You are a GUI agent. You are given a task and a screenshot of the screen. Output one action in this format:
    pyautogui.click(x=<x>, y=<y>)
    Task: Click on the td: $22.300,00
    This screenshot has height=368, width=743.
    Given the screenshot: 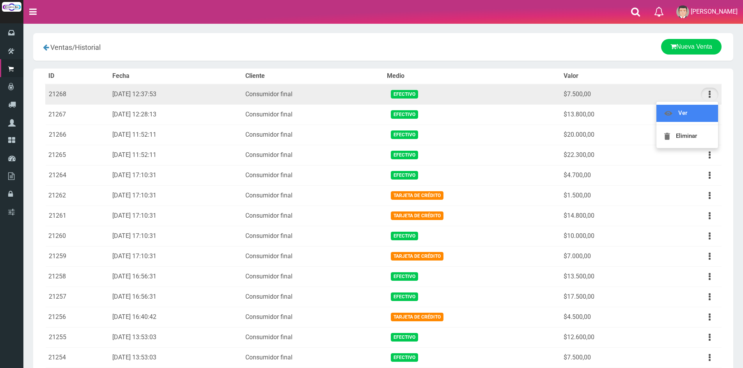 What is the action you would take?
    pyautogui.click(x=609, y=155)
    